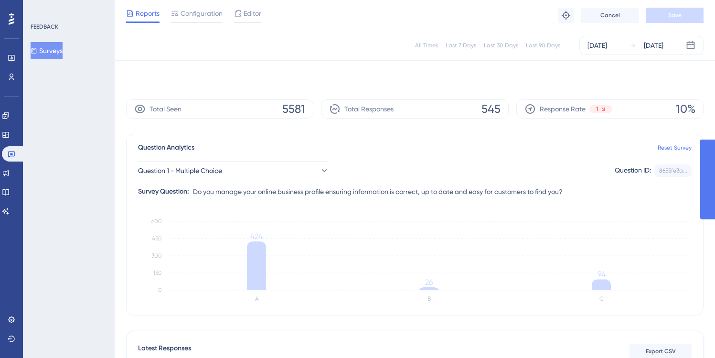 The width and height of the screenshot is (715, 358). I want to click on tspan: 26, so click(429, 282).